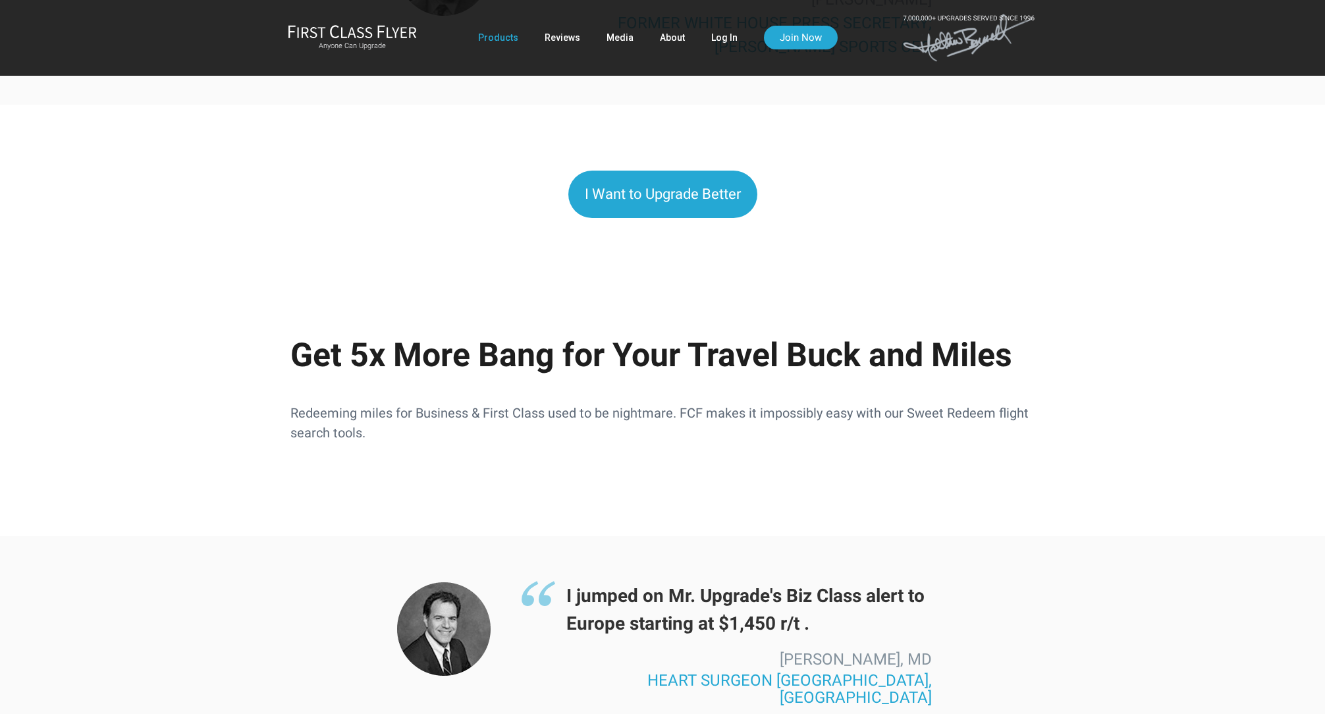 The image size is (1325, 714). Describe the element at coordinates (724, 38) in the screenshot. I see `a: Log In` at that location.